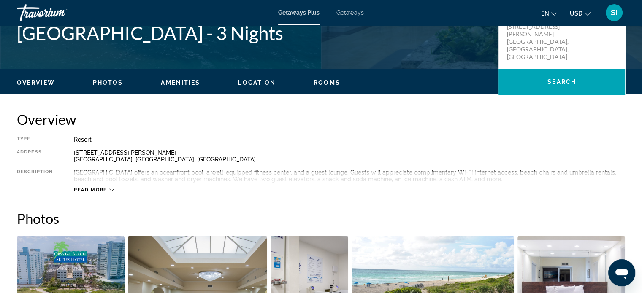 The image size is (642, 293). What do you see at coordinates (549, 13) in the screenshot?
I see `button: Change language` at bounding box center [549, 13].